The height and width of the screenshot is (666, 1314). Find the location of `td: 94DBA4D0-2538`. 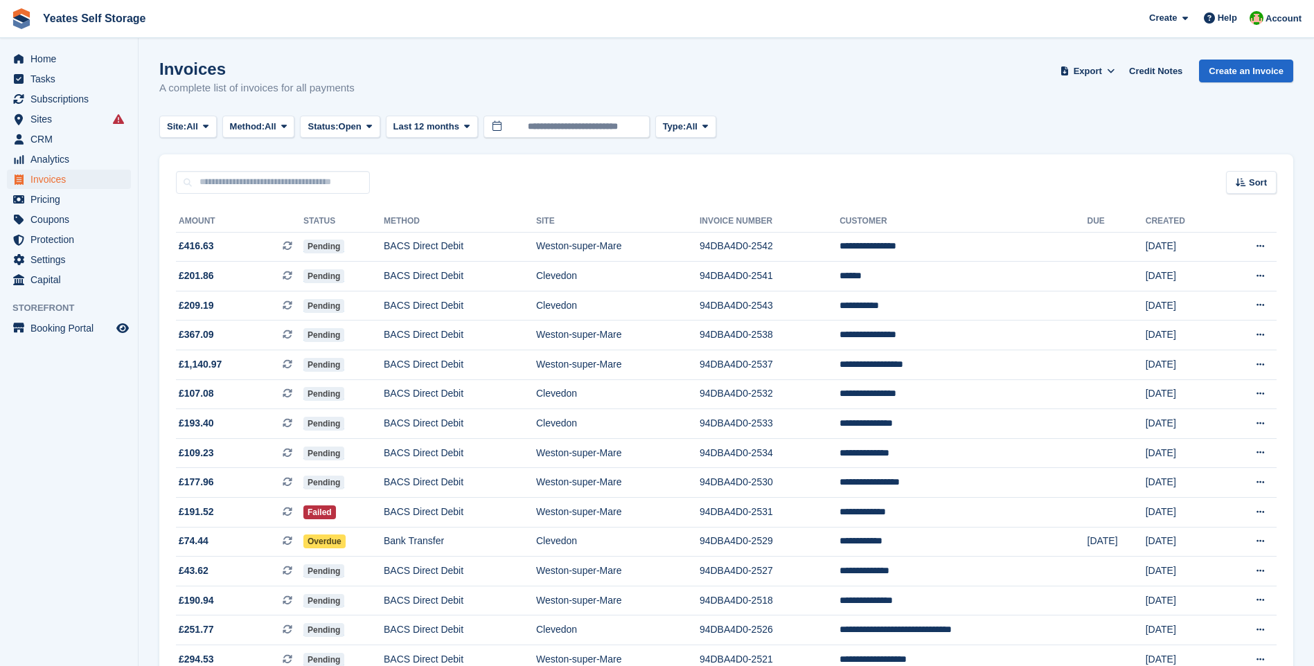

td: 94DBA4D0-2538 is located at coordinates (770, 335).